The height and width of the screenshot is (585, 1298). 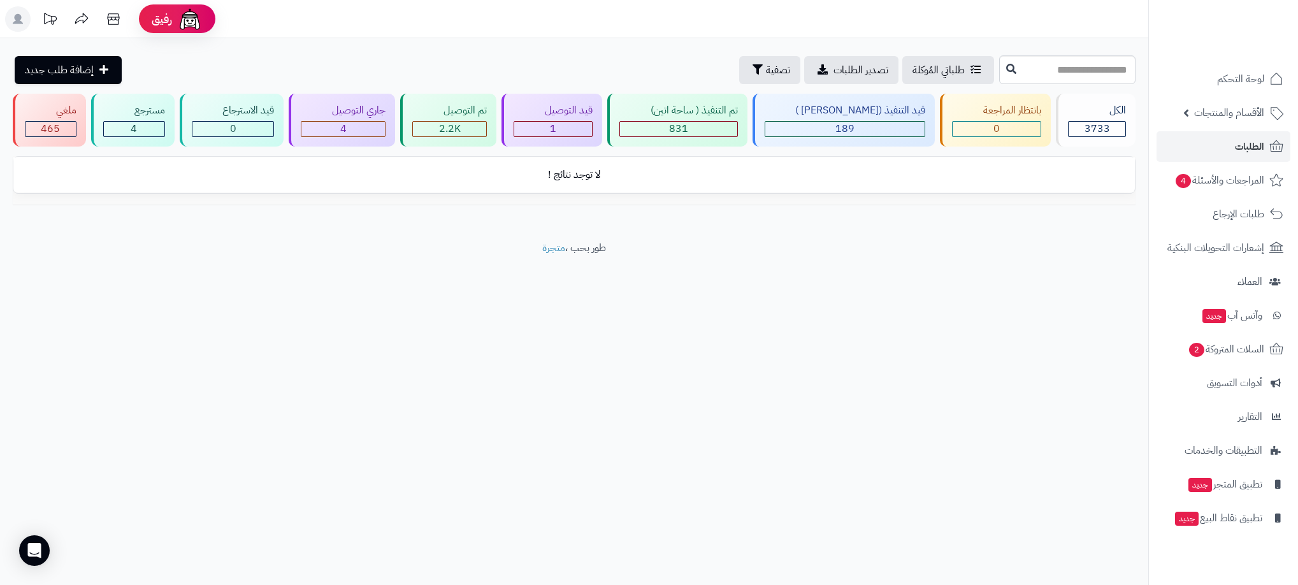 What do you see at coordinates (34, 551) in the screenshot?
I see `div: Open Intercom Messenger` at bounding box center [34, 551].